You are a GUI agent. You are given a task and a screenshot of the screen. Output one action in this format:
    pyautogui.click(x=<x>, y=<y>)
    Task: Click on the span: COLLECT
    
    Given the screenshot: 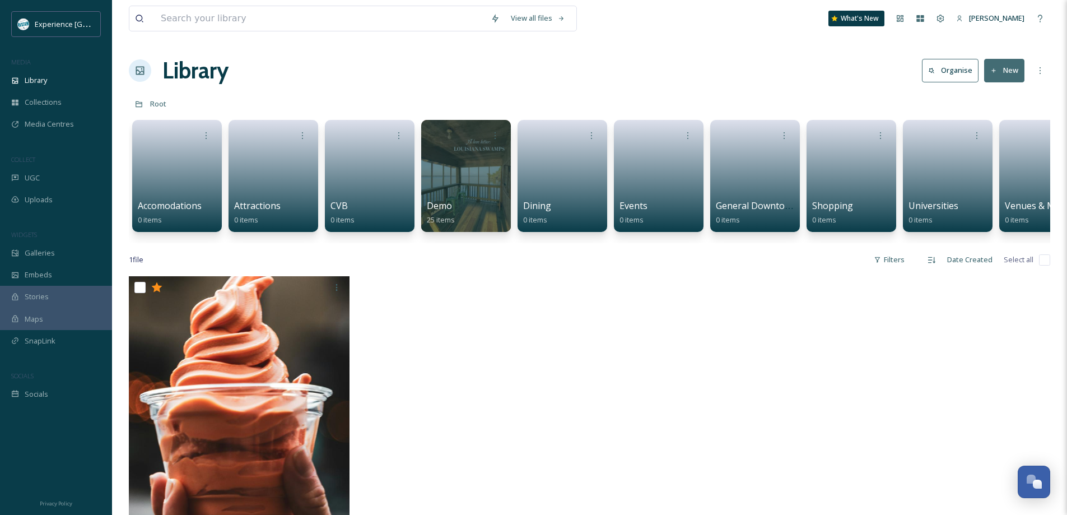 What is the action you would take?
    pyautogui.click(x=23, y=159)
    